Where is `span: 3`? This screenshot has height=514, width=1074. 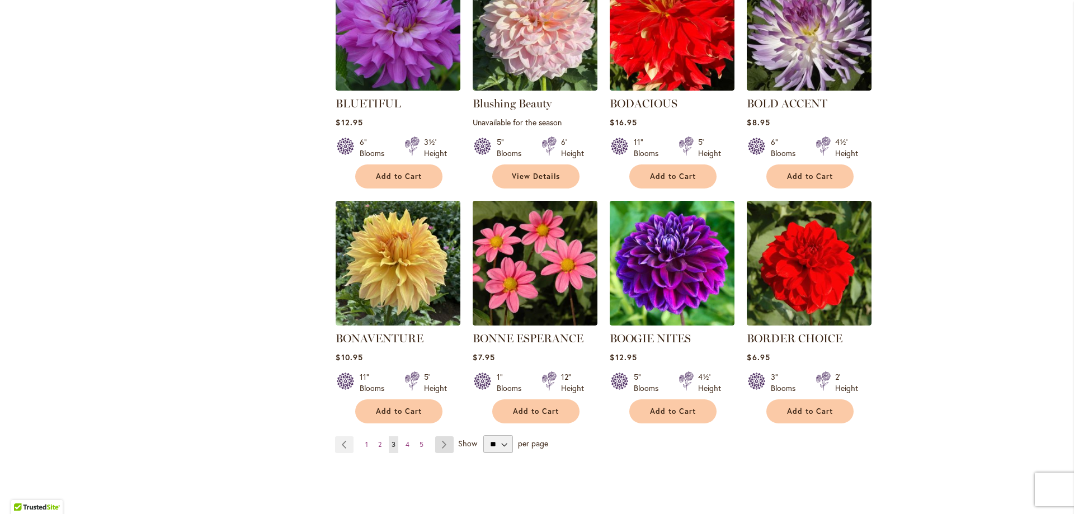 span: 3 is located at coordinates (393, 444).